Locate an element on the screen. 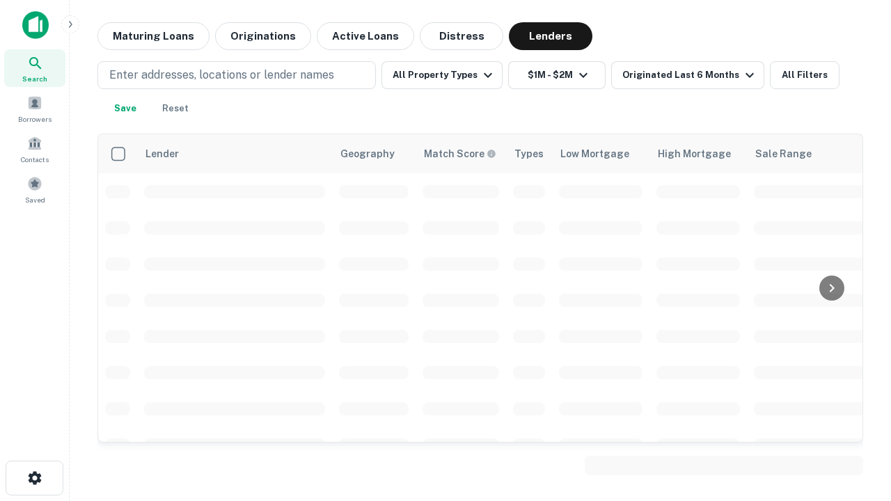  button: Maturing Loans is located at coordinates (153, 36).